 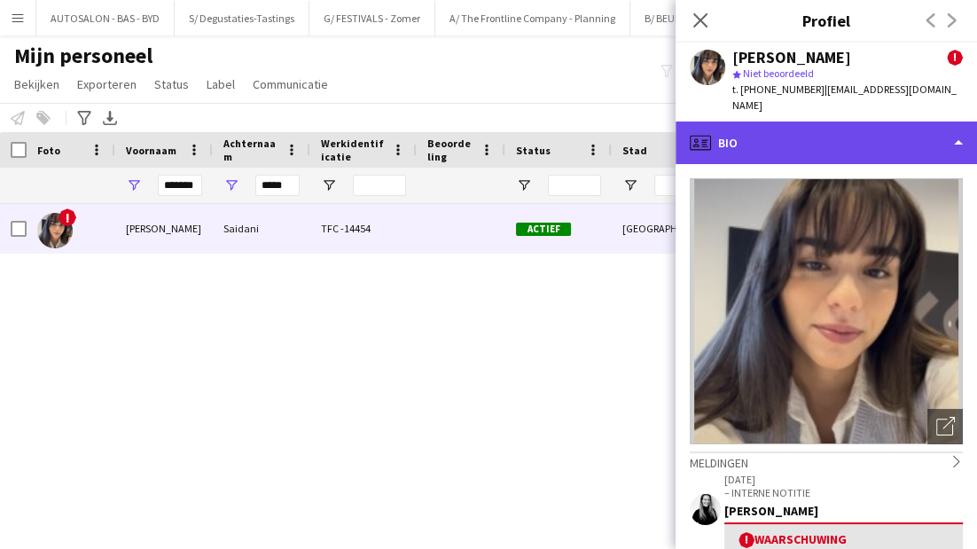 I want to click on a: Bekijken, so click(x=36, y=84).